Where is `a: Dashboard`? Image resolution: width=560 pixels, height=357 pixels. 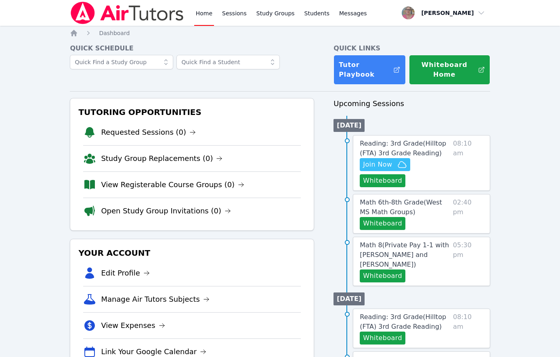
a: Dashboard is located at coordinates (114, 33).